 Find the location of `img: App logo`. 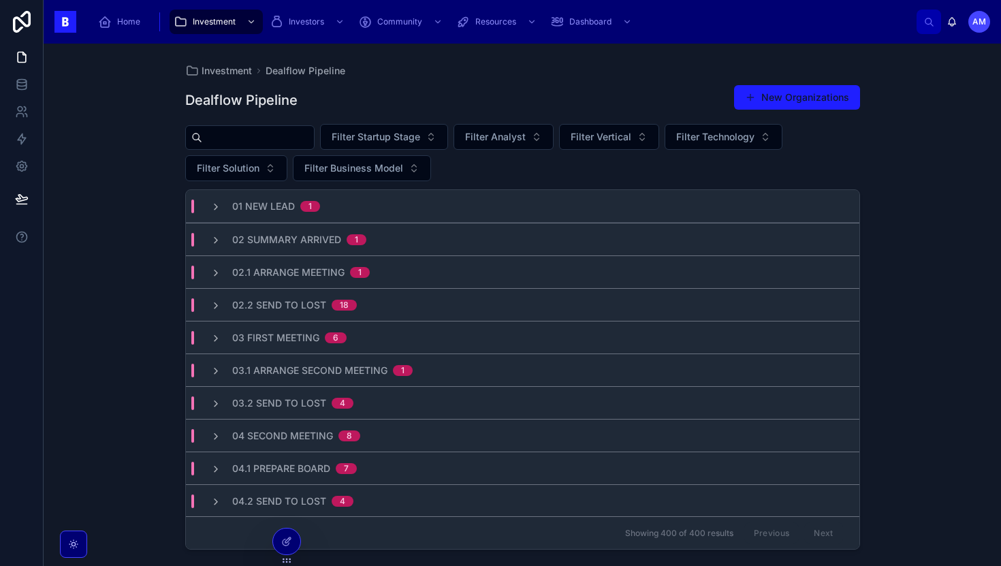

img: App logo is located at coordinates (65, 22).